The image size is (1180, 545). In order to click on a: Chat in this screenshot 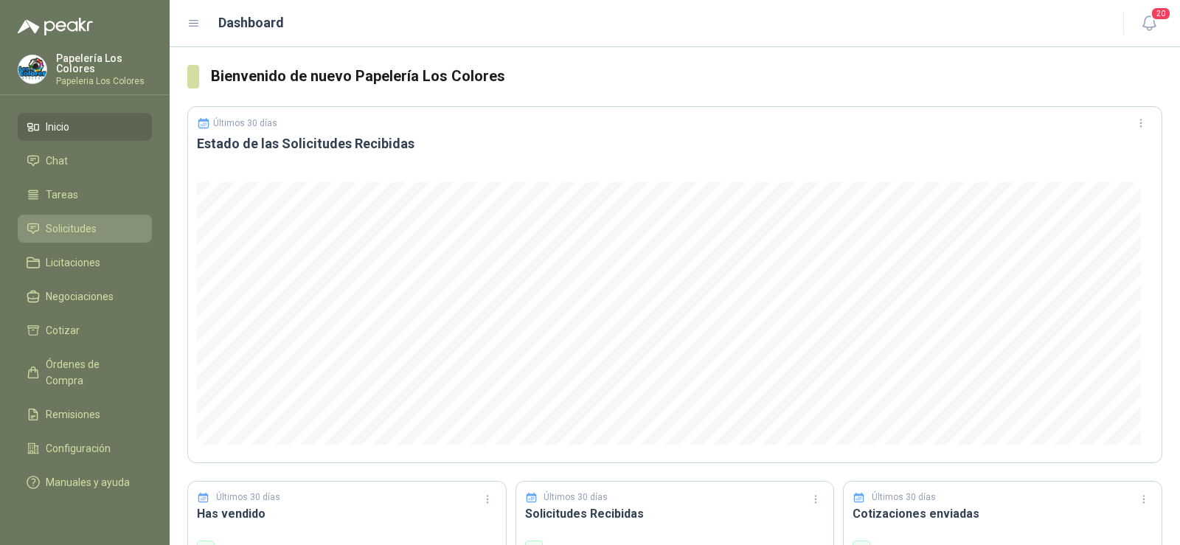, I will do `click(85, 161)`.